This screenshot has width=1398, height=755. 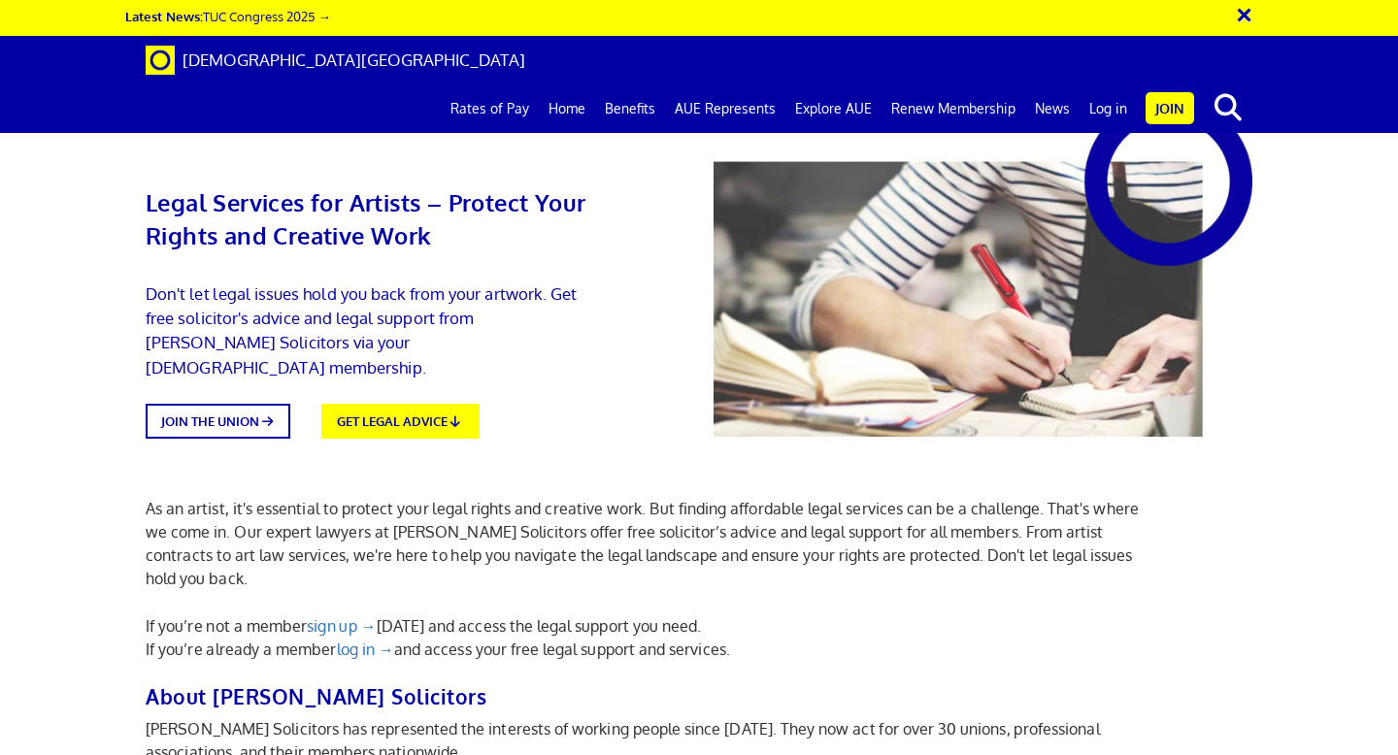 I want to click on a: Home, so click(x=567, y=109).